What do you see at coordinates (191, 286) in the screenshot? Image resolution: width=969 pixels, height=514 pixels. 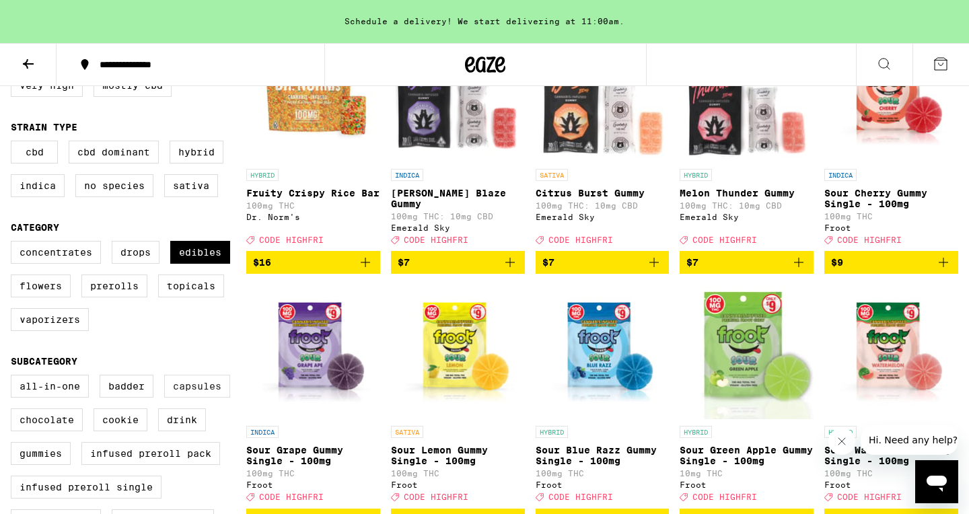 I see `label: Topicals` at bounding box center [191, 286].